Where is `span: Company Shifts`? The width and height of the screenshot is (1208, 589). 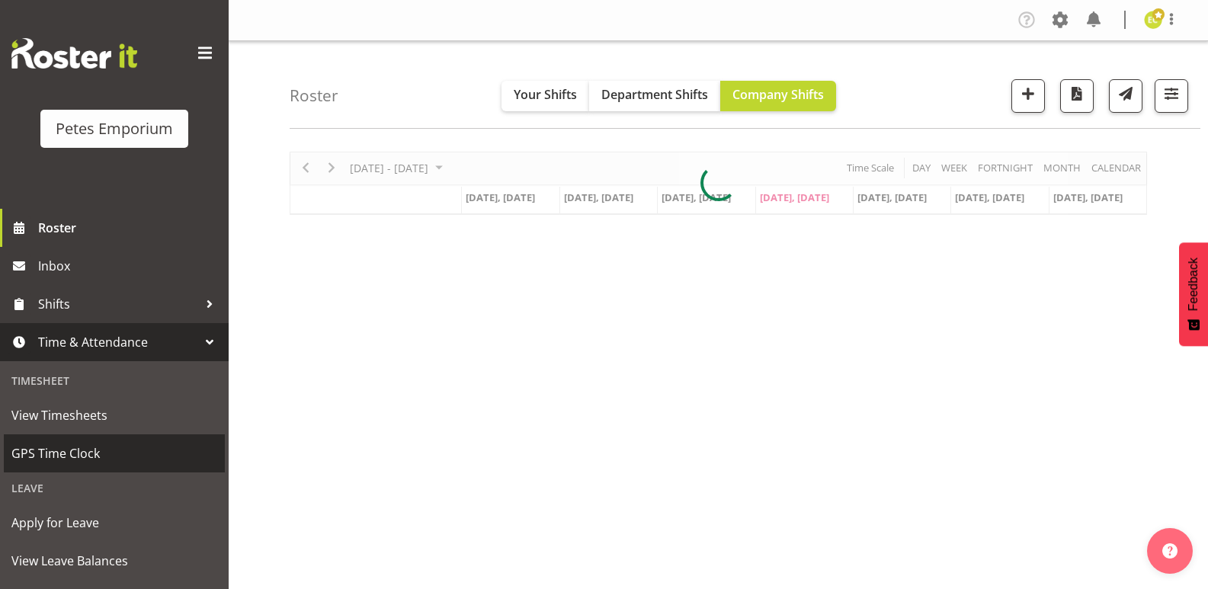
span: Company Shifts is located at coordinates (778, 94).